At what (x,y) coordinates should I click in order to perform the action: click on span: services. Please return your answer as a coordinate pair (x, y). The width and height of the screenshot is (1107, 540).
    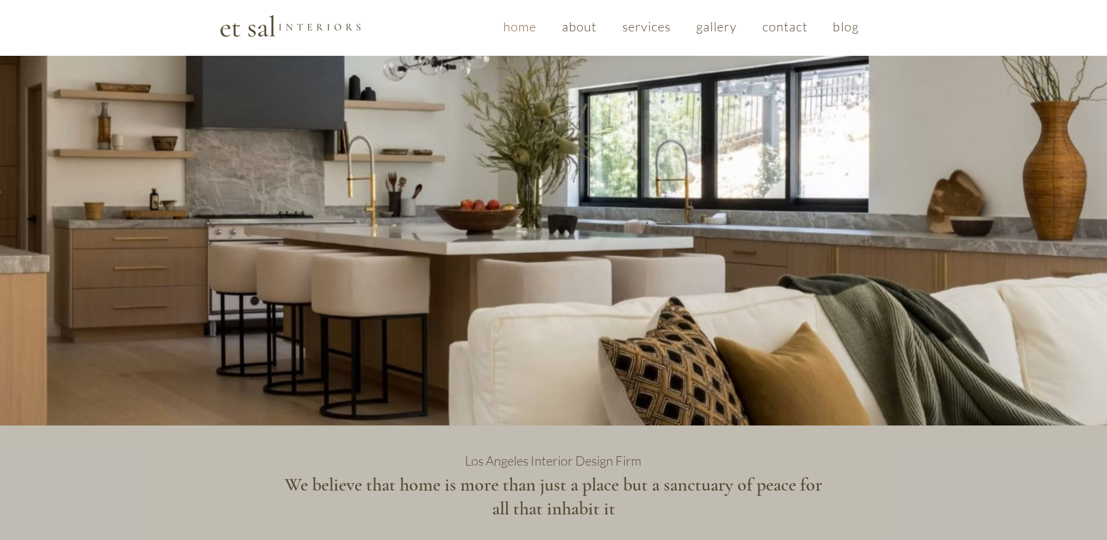
    Looking at the image, I should click on (647, 26).